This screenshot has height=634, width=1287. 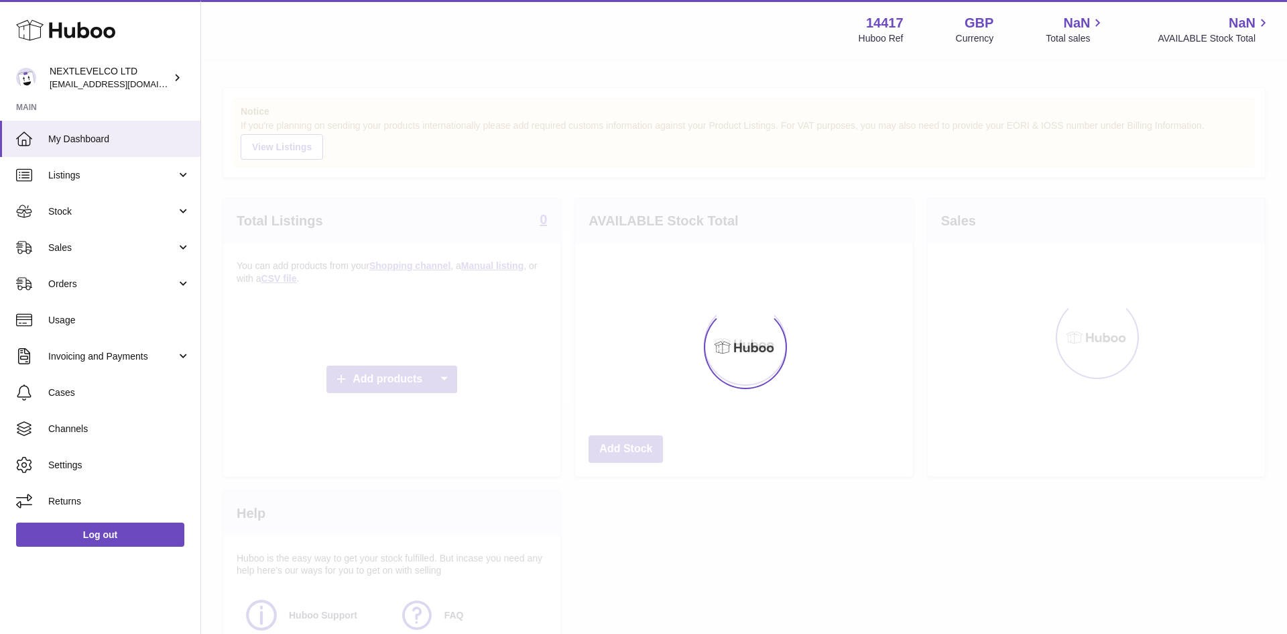 What do you see at coordinates (112, 175) in the screenshot?
I see `span: Listings` at bounding box center [112, 175].